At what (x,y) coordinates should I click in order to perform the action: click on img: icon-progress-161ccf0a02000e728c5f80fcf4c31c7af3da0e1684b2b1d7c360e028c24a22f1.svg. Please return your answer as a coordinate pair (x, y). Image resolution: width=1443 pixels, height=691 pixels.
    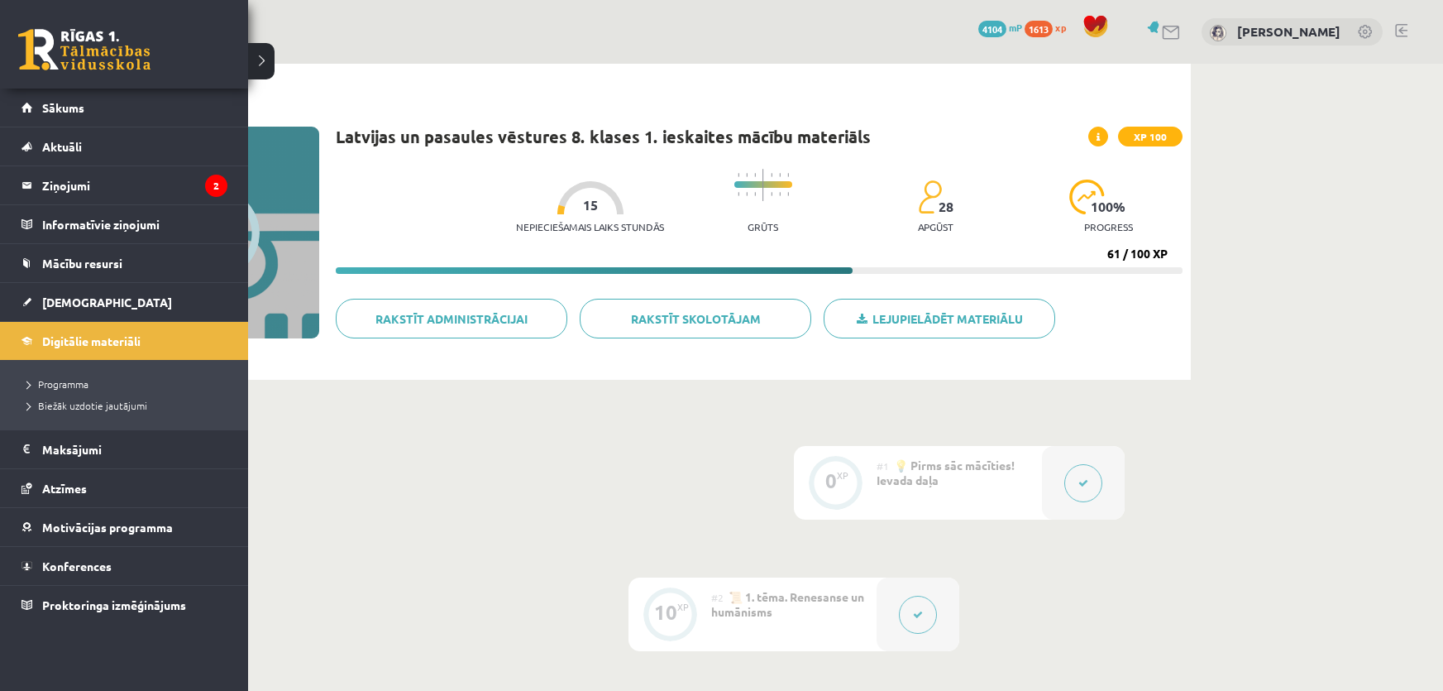
    Looking at the image, I should click on (1087, 197).